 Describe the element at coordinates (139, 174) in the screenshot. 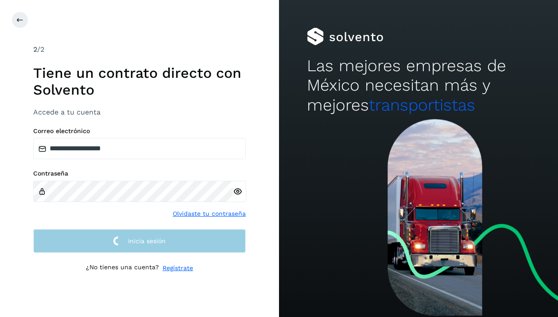

I see `label: Contraseña` at that location.